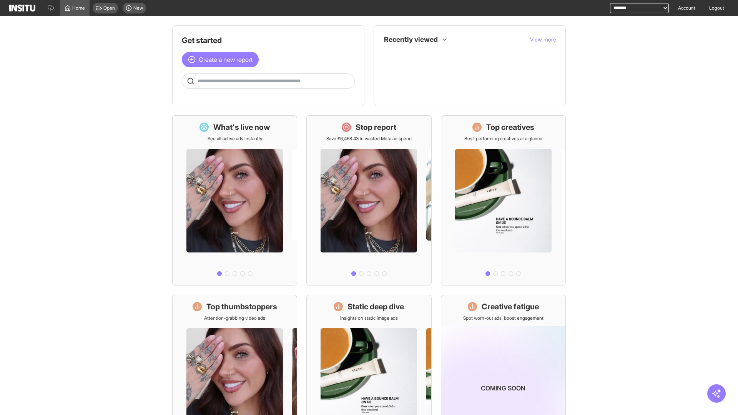 Image resolution: width=738 pixels, height=415 pixels. Describe the element at coordinates (242, 307) in the screenshot. I see `h1: Top thumbstoppers` at that location.